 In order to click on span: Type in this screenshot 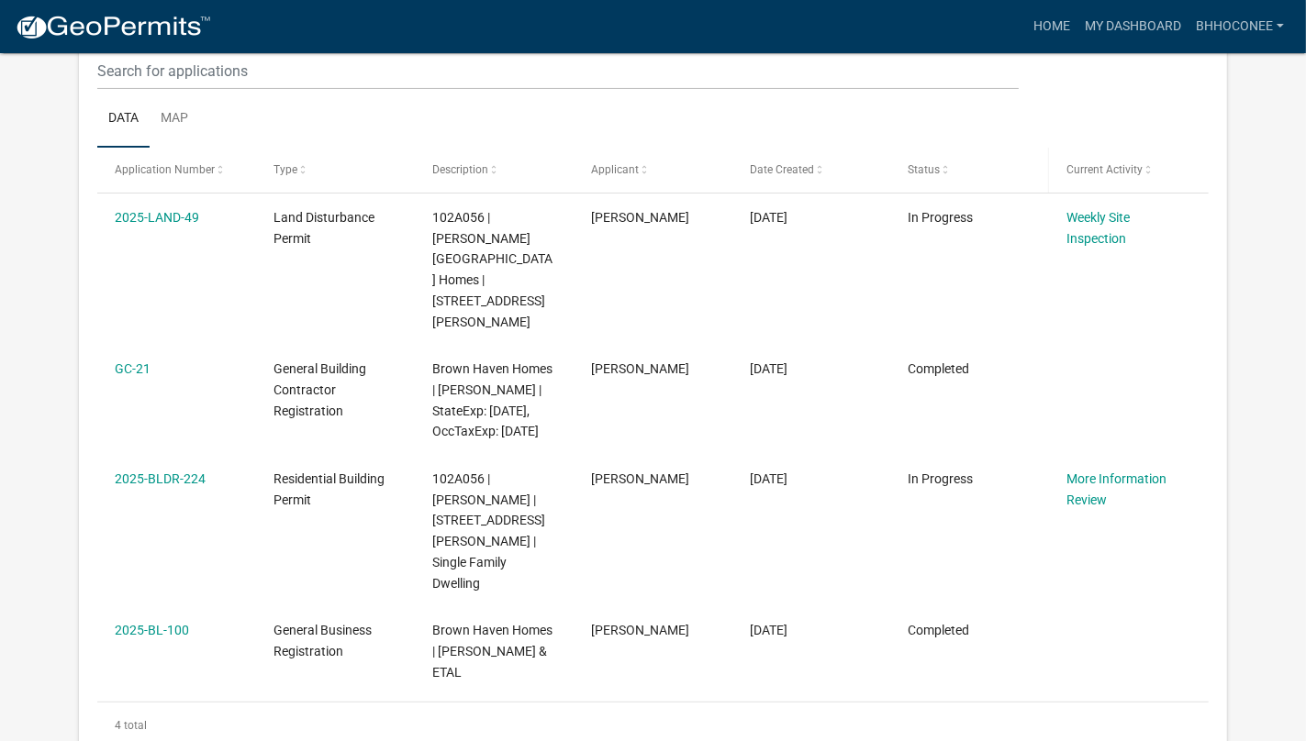, I will do `click(285, 170)`.